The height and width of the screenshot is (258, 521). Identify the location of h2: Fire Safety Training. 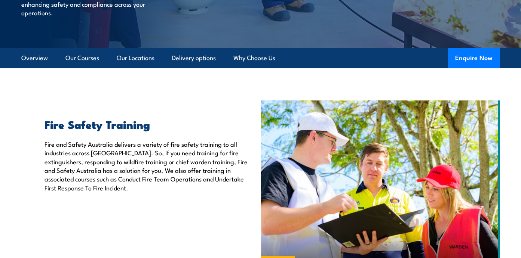
(147, 124).